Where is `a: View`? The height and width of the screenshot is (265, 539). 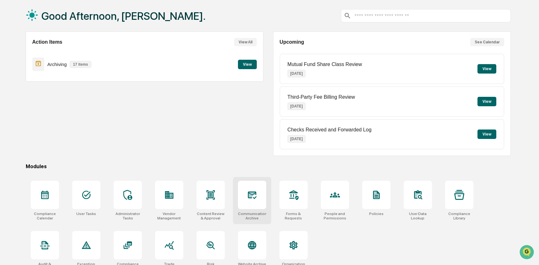
a: View is located at coordinates (247, 64).